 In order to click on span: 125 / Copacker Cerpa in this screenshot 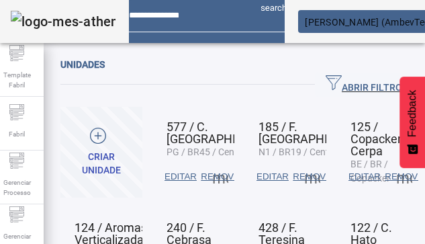, I will do `click(376, 138)`.